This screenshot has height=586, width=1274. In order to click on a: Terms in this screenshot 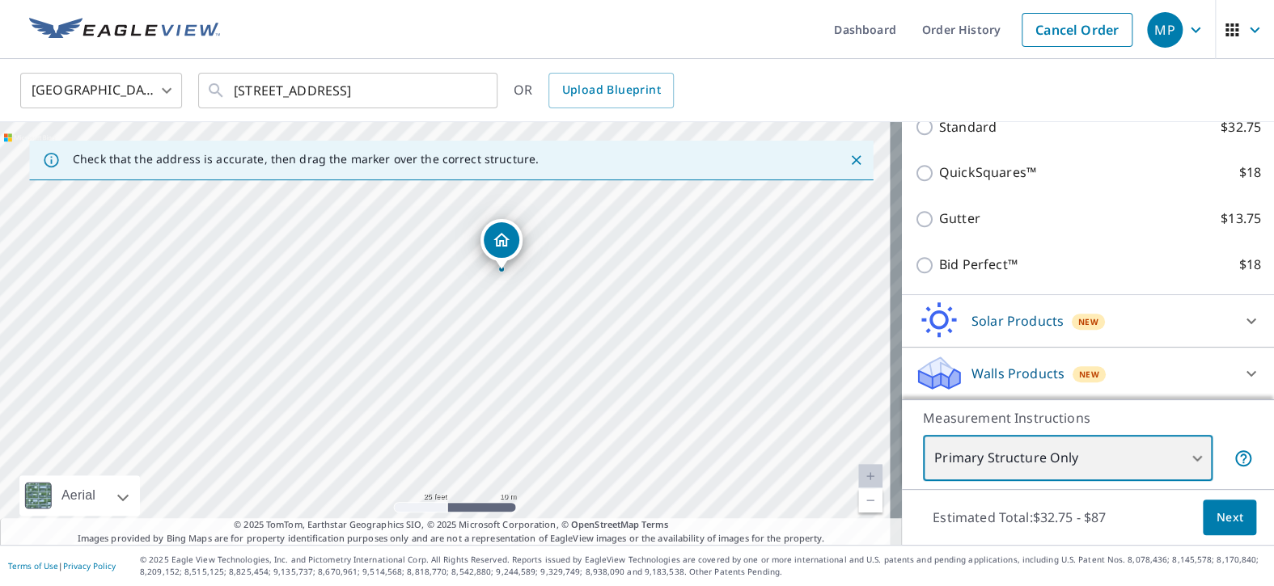, I will do `click(654, 524)`.